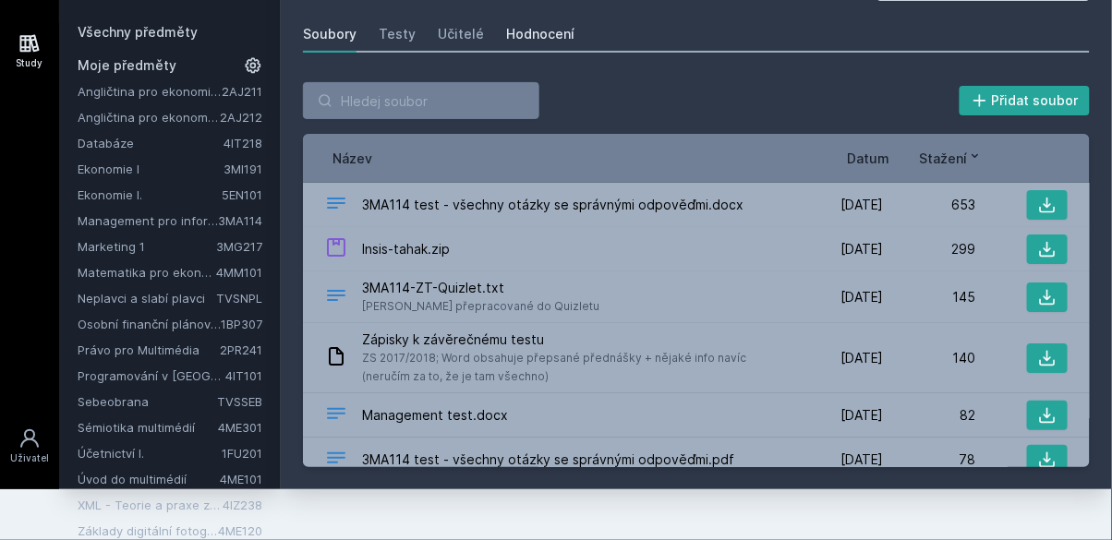 The width and height of the screenshot is (1112, 540). Describe the element at coordinates (572, 340) in the screenshot. I see `span: Zápisky k závěrečnému testu` at that location.